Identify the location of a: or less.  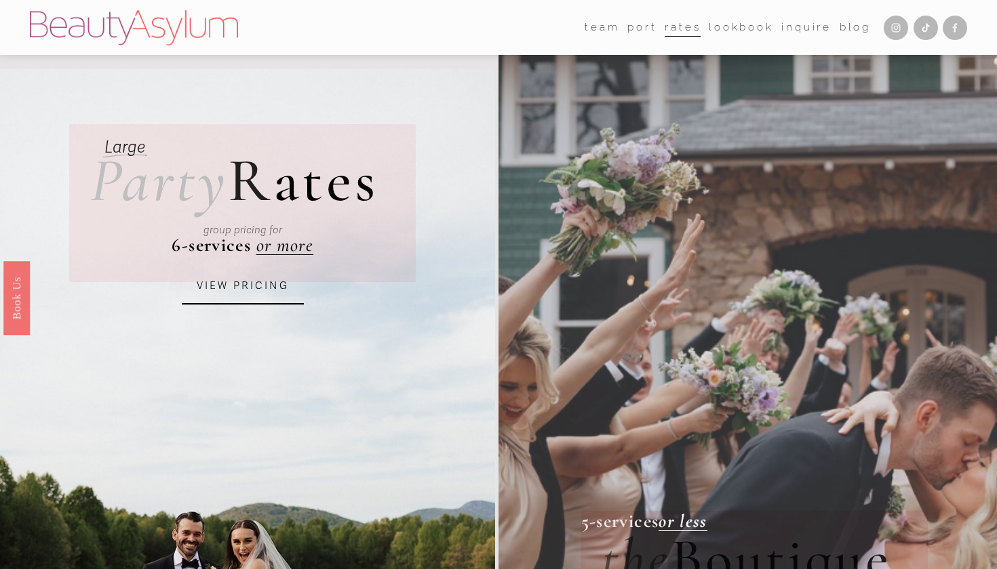
(683, 521).